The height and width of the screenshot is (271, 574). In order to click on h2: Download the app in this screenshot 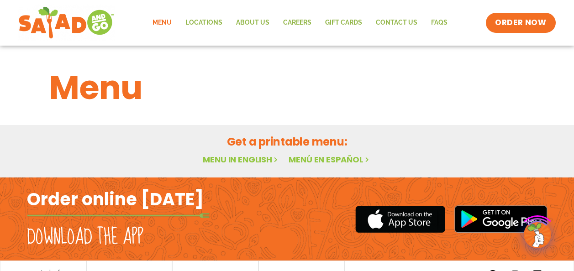, I will do `click(85, 237)`.